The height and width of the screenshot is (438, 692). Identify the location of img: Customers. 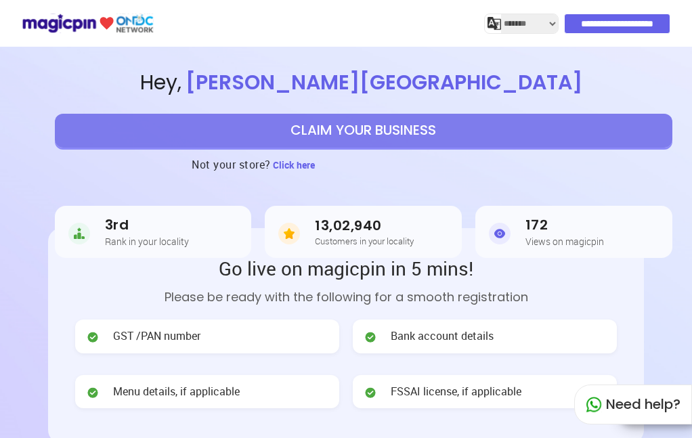
(289, 234).